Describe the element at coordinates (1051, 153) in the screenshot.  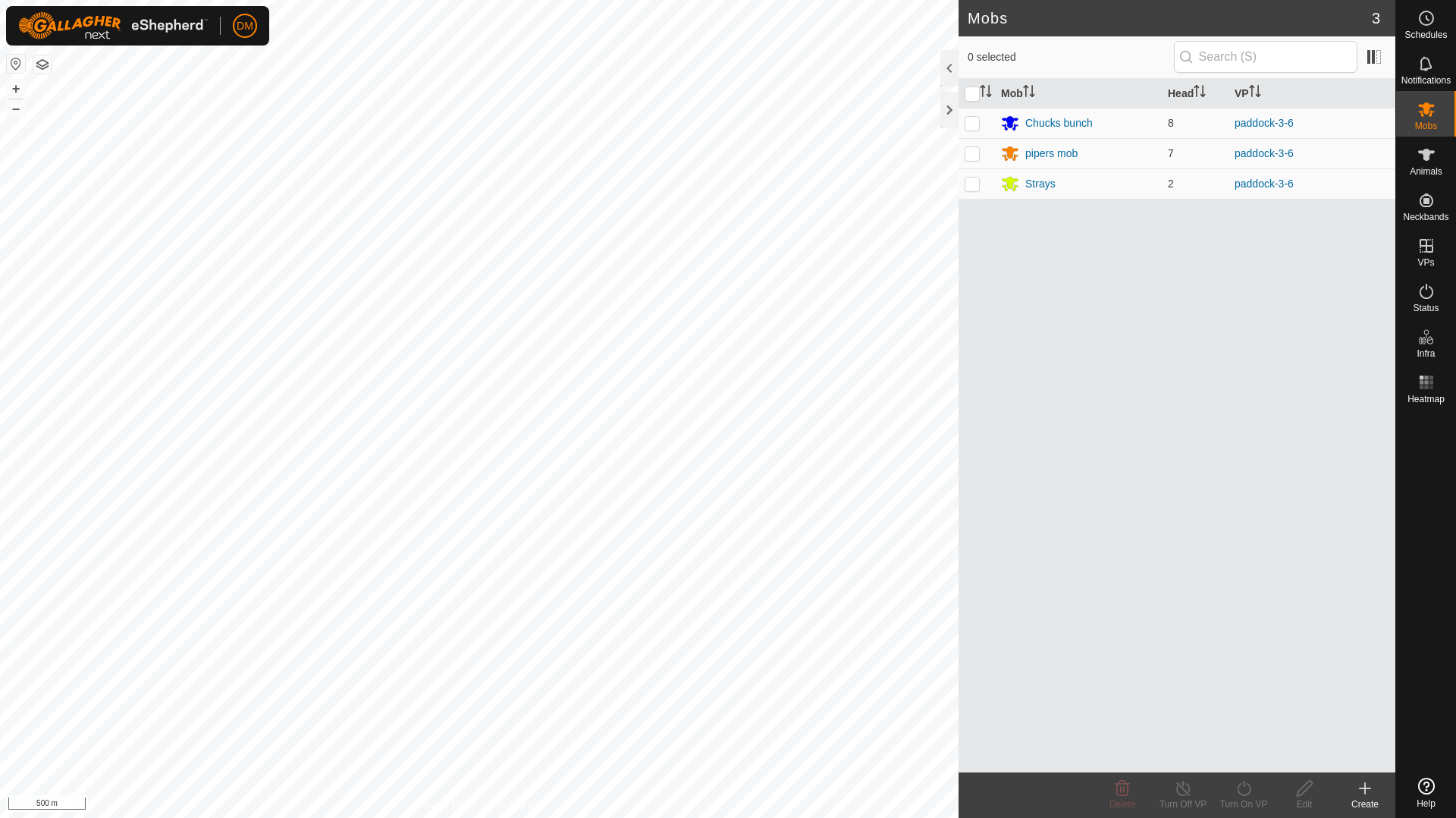
I see `div: pipers mob` at that location.